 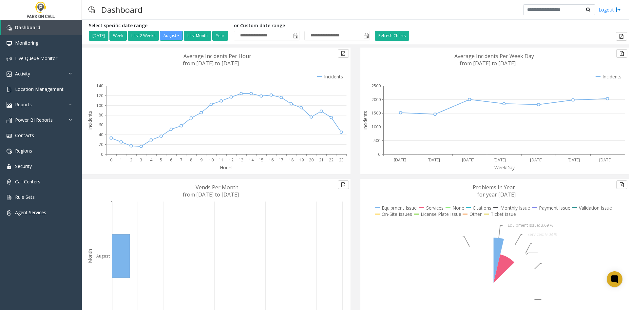 I want to click on text: 21, so click(x=321, y=160).